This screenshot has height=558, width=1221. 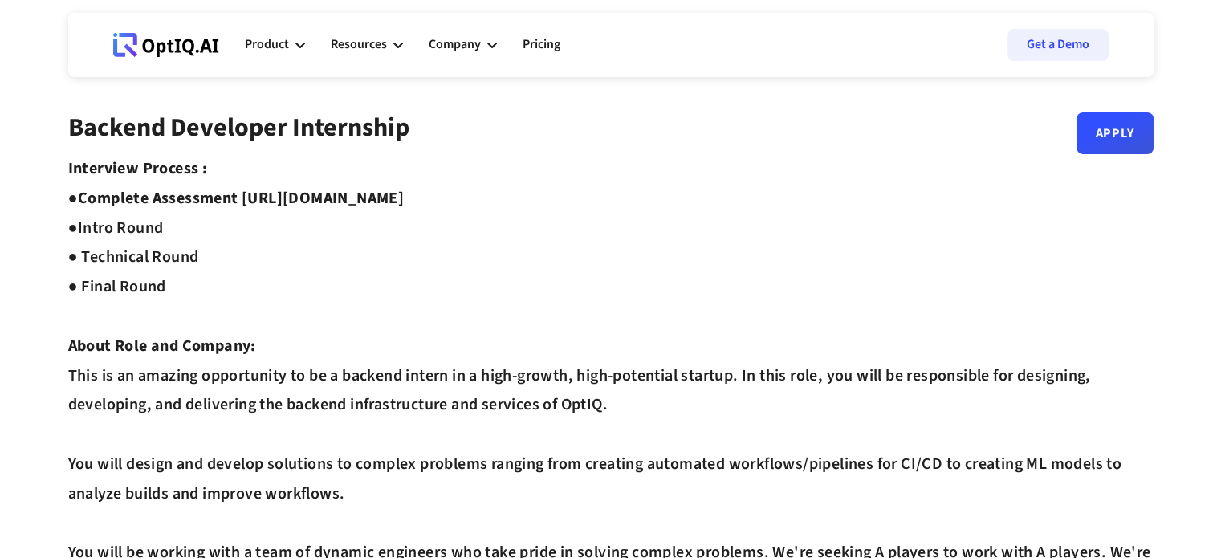 What do you see at coordinates (138, 169) in the screenshot?
I see `strong: Interview Process :` at bounding box center [138, 169].